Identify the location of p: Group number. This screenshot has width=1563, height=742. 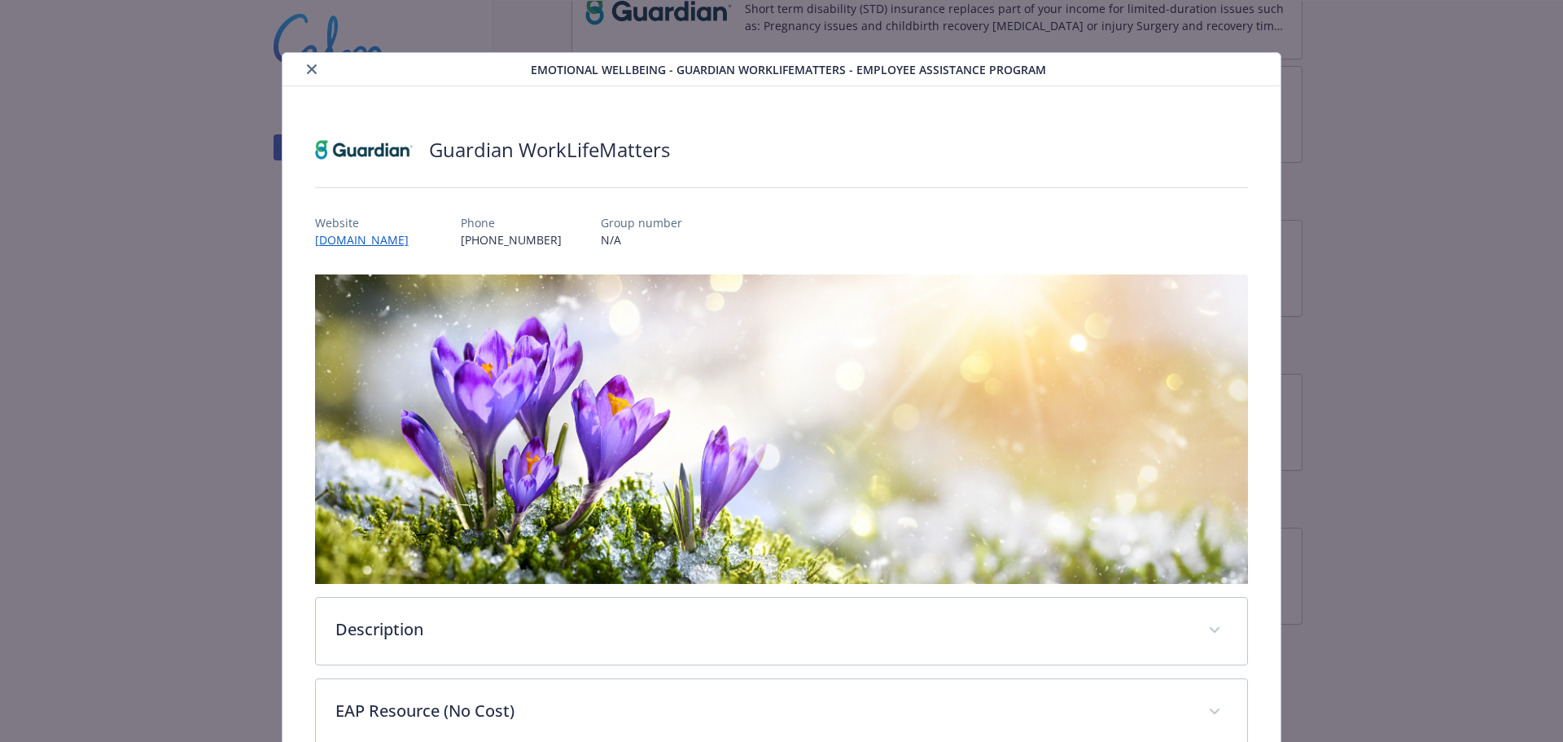
(641, 222).